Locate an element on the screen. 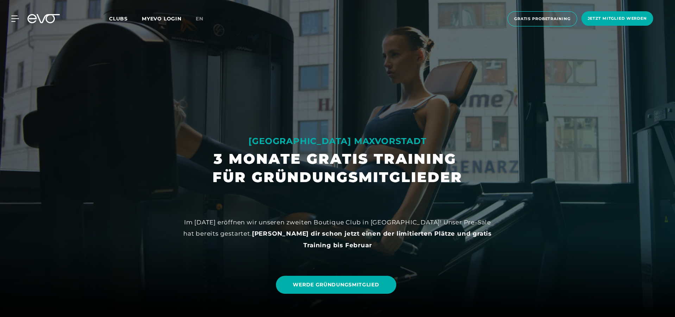  a: Clubs is located at coordinates (125, 18).